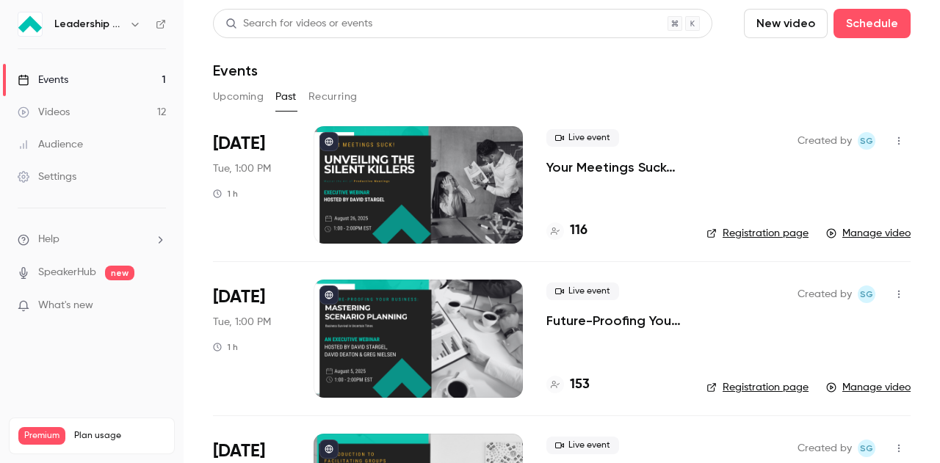 The image size is (940, 463). What do you see at coordinates (567, 231) in the screenshot?
I see `a: 116` at bounding box center [567, 231].